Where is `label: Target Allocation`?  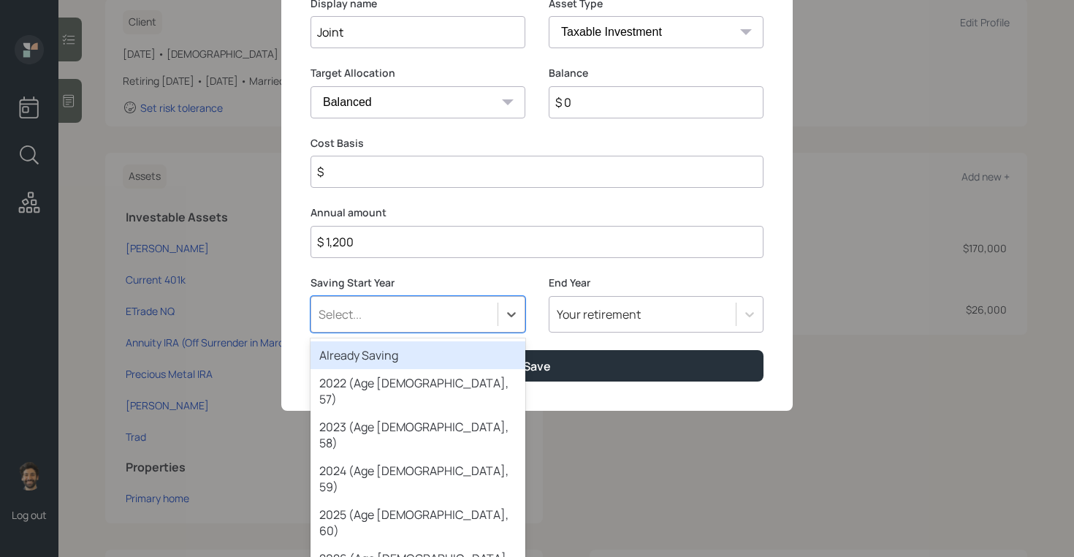
label: Target Allocation is located at coordinates (418, 73).